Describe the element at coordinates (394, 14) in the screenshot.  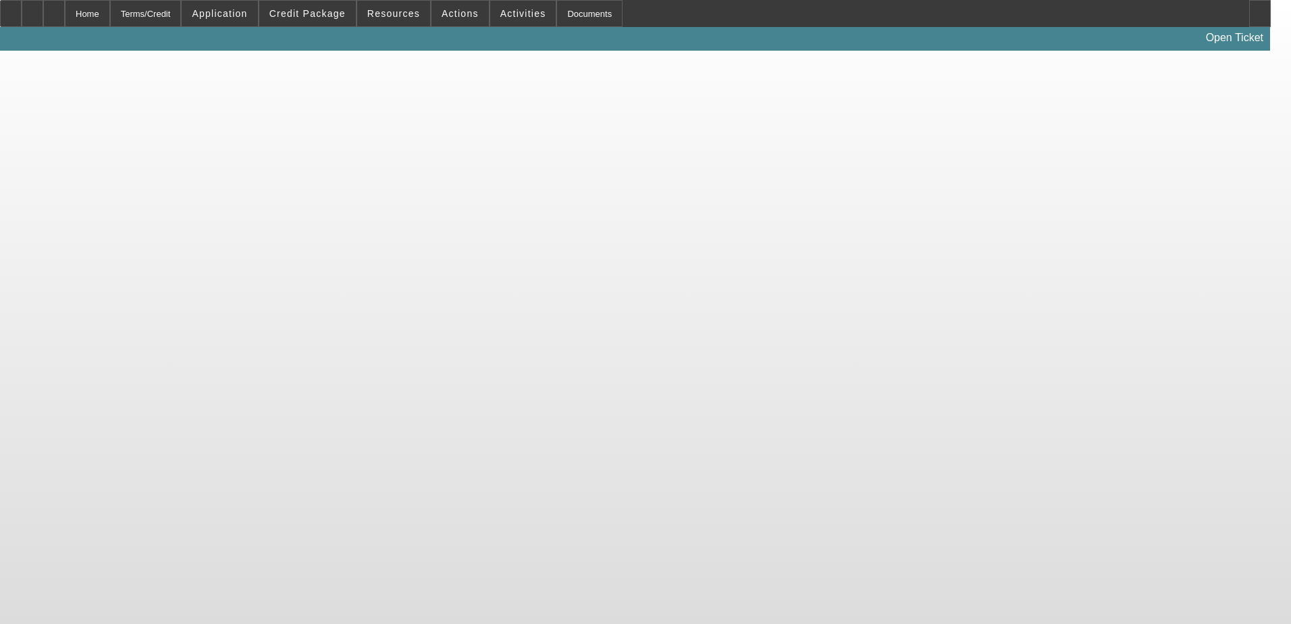
I see `button: Resources` at that location.